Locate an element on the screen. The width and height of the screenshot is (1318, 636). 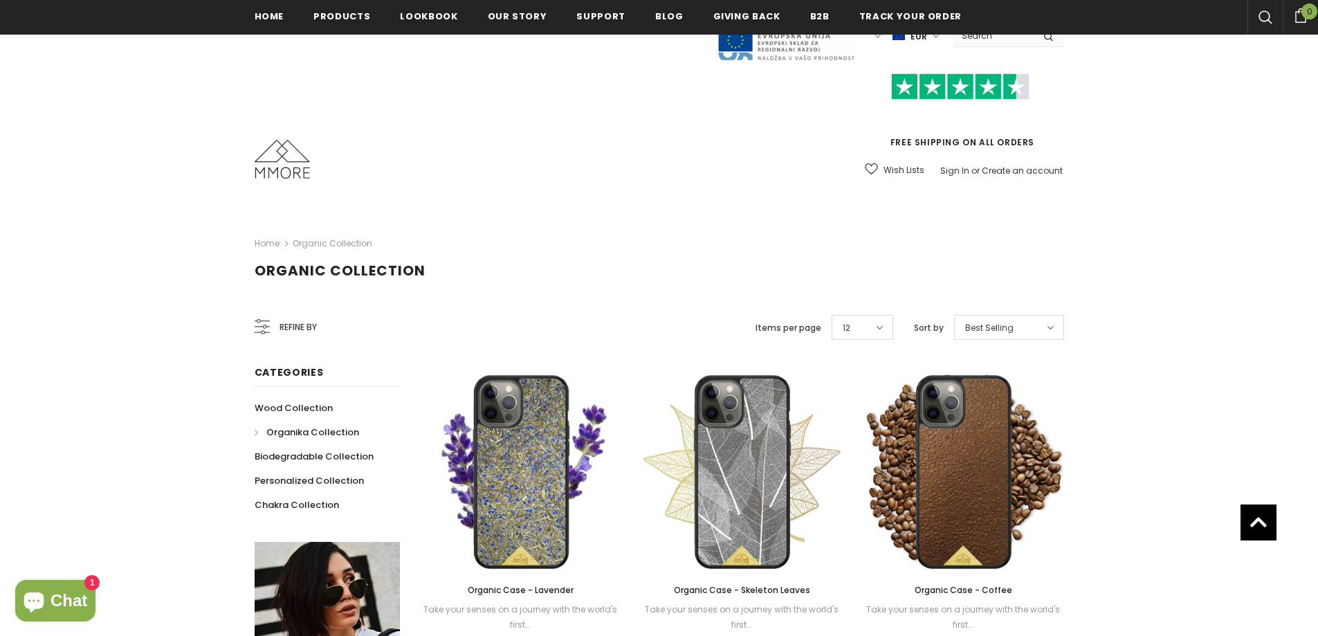
span: Giving back is located at coordinates (747, 16).